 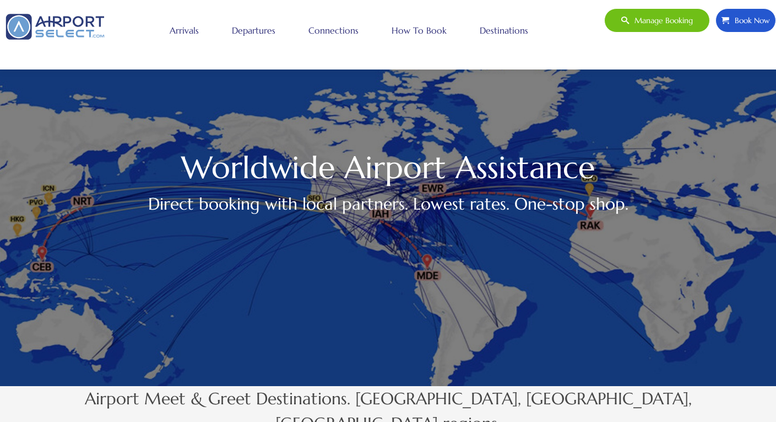 What do you see at coordinates (419, 30) in the screenshot?
I see `a: How to book` at bounding box center [419, 30].